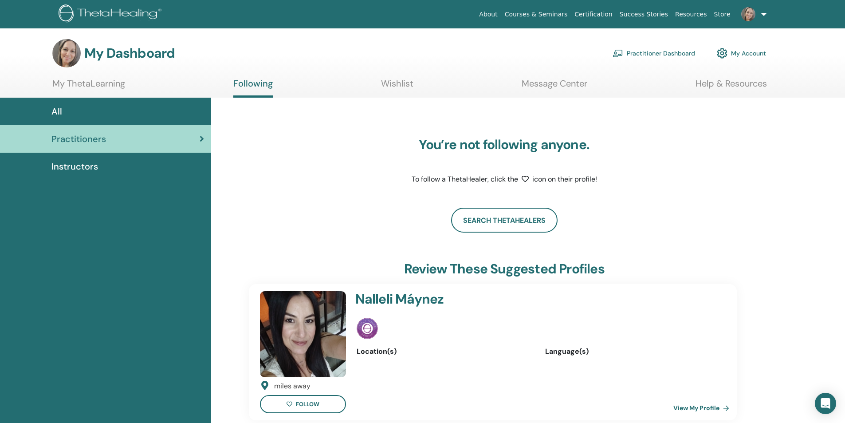 This screenshot has height=423, width=845. Describe the element at coordinates (57, 111) in the screenshot. I see `span: All` at that location.